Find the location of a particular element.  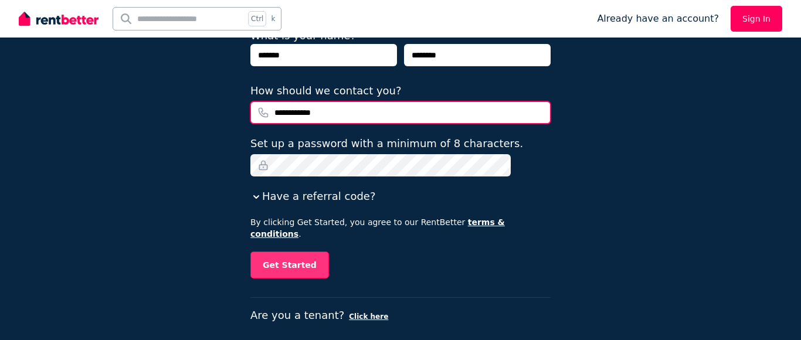

img: RentBetter is located at coordinates (59, 19).